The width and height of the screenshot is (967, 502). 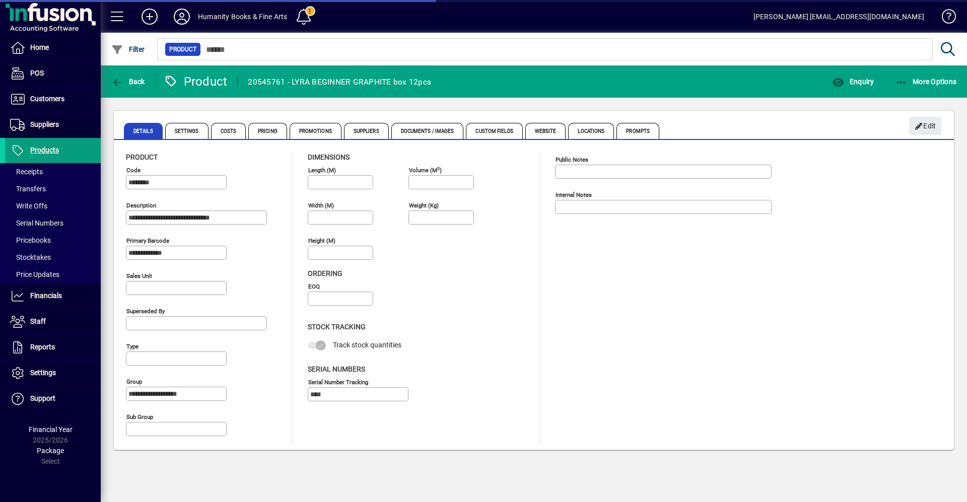 What do you see at coordinates (638, 131) in the screenshot?
I see `span: Prompts` at bounding box center [638, 131].